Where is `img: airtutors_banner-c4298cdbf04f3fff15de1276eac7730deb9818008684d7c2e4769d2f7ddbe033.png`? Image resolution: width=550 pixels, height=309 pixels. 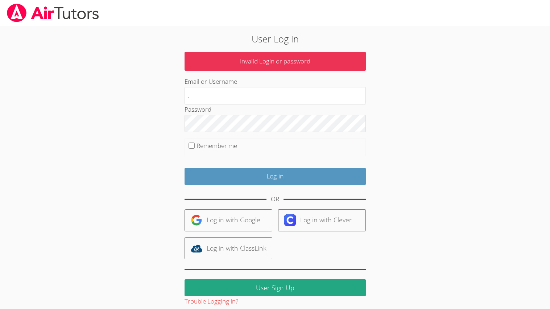
img: airtutors_banner-c4298cdbf04f3fff15de1276eac7730deb9818008684d7c2e4769d2f7ddbe033.png is located at coordinates (53, 13).